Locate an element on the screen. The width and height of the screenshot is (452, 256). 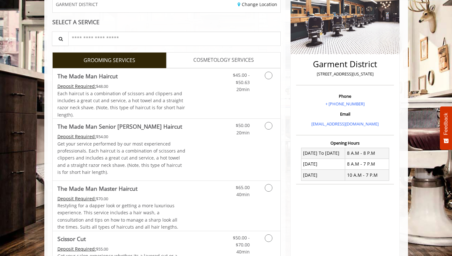
div: SELECT A SERVICE is located at coordinates (166, 22).